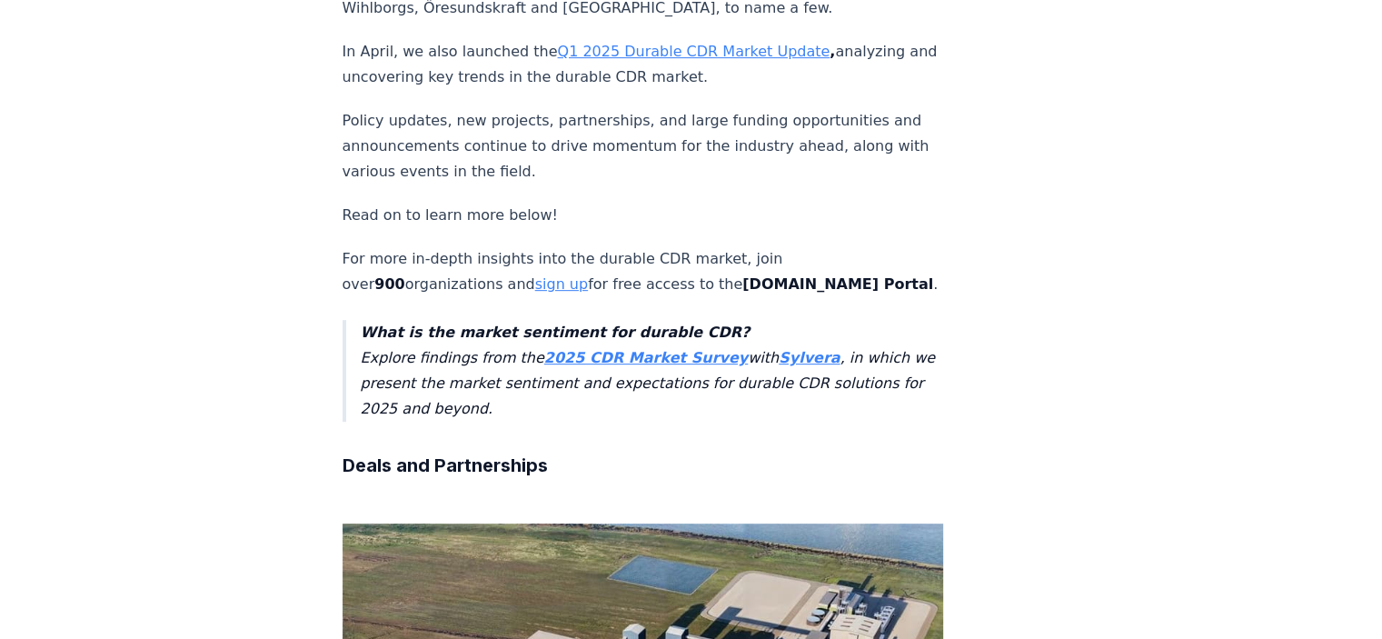 The width and height of the screenshot is (1382, 639). What do you see at coordinates (646, 357) in the screenshot?
I see `strong: 2025 CDR Market Survey` at bounding box center [646, 357].